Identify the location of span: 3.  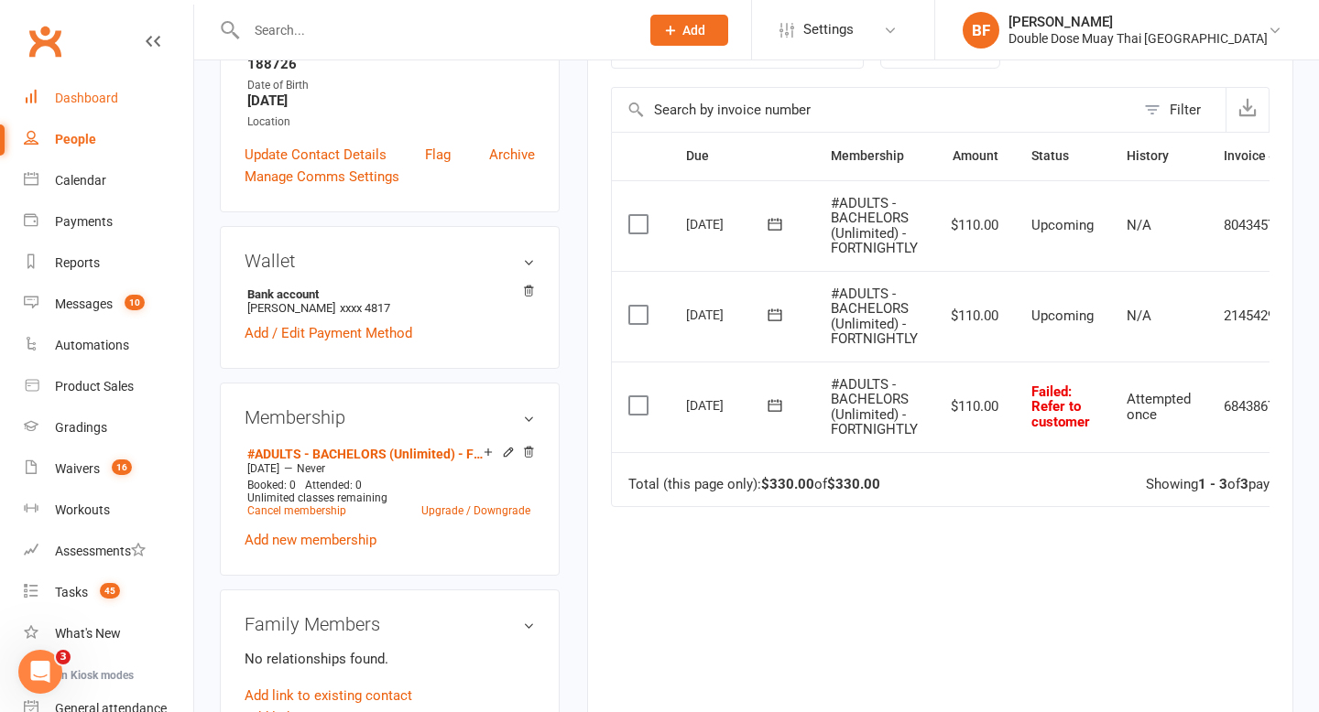
(63, 657).